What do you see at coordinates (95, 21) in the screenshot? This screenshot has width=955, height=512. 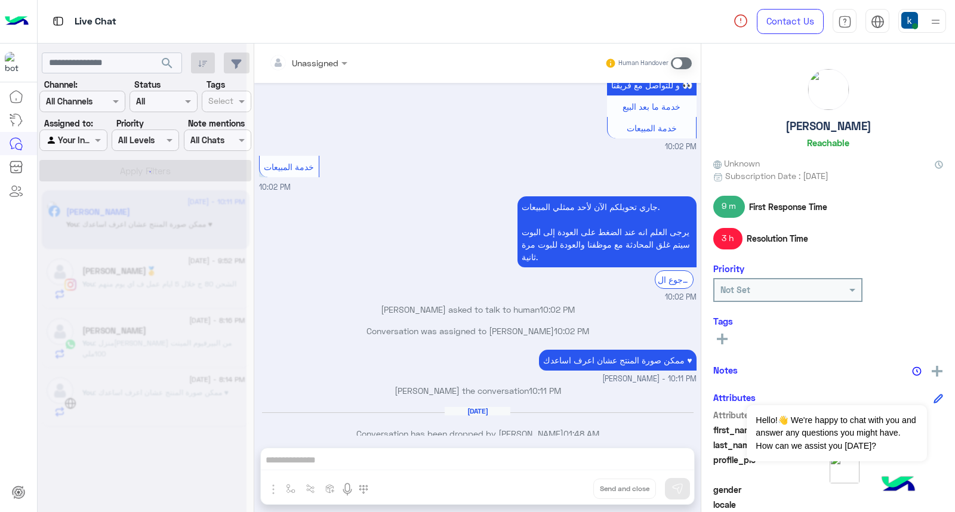 I see `p: Live Chat` at bounding box center [95, 21].